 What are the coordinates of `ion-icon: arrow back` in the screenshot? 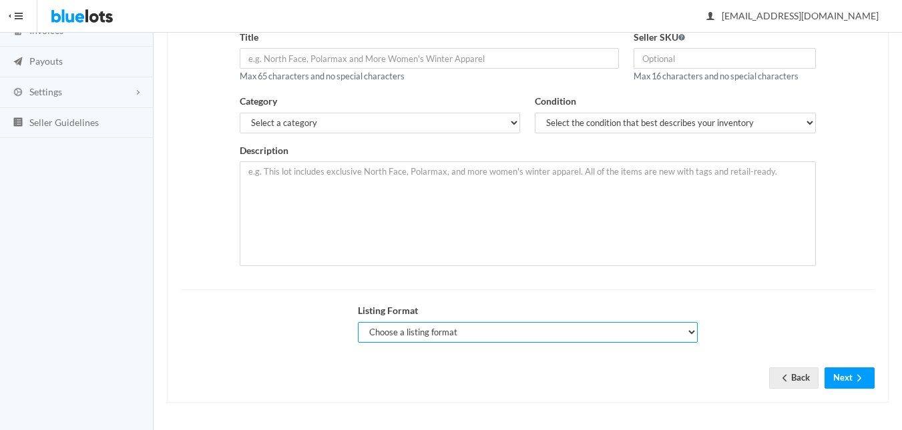 It's located at (784, 379).